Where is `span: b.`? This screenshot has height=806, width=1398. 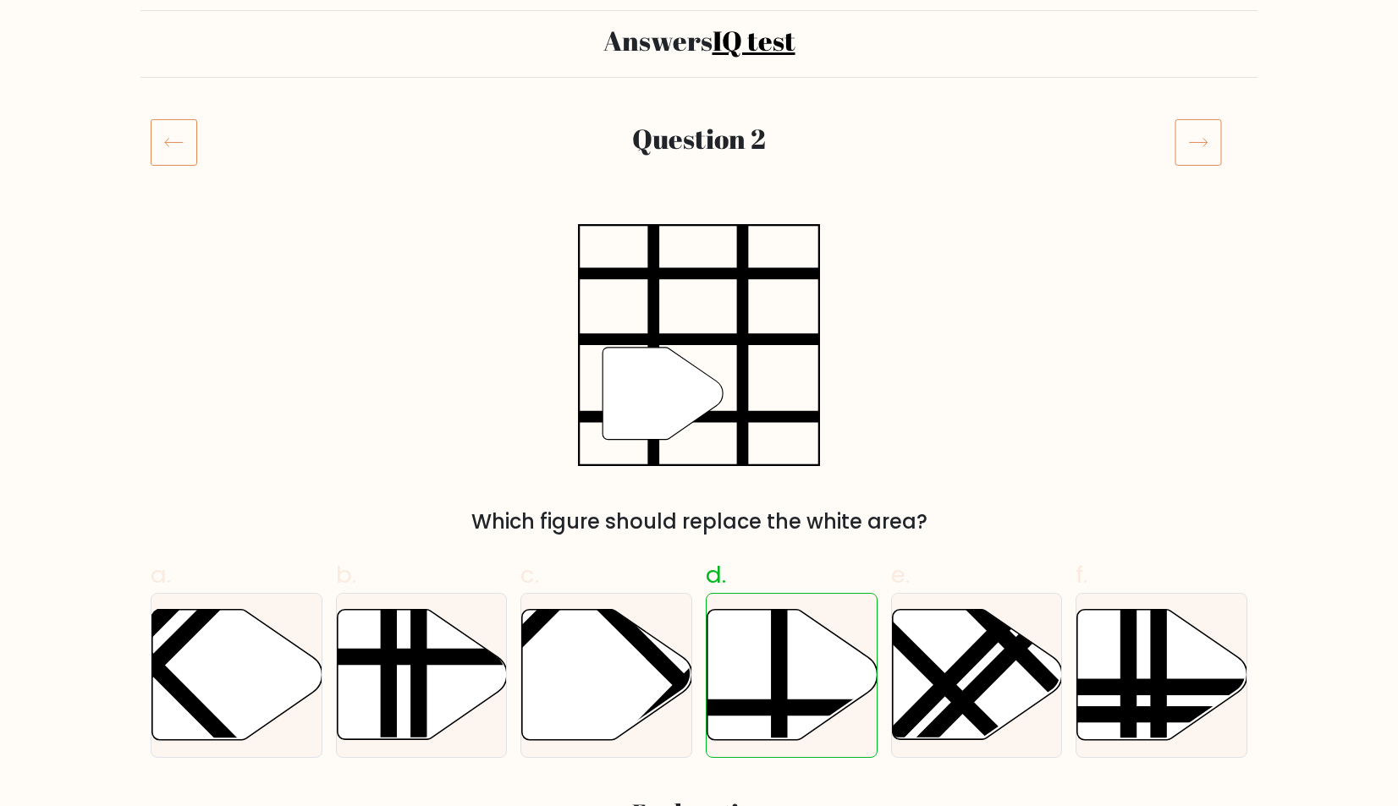
span: b. is located at coordinates (346, 574).